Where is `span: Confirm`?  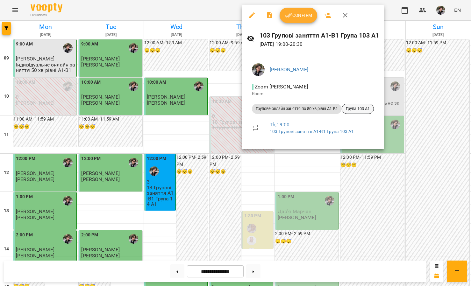 span: Confirm is located at coordinates (299, 15).